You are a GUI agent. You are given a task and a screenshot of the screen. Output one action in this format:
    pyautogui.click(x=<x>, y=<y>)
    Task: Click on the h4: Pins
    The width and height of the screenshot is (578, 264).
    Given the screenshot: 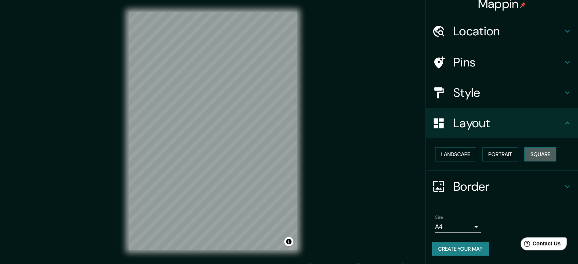 What is the action you would take?
    pyautogui.click(x=508, y=62)
    